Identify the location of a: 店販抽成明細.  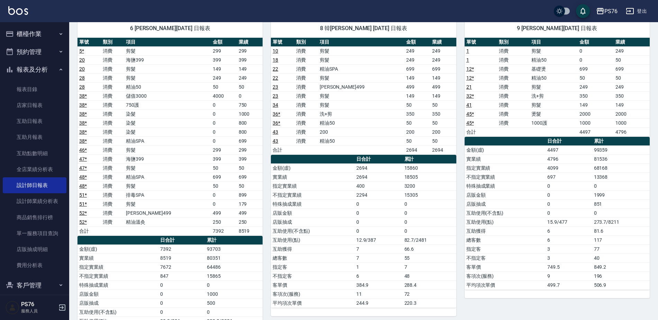
(35, 249).